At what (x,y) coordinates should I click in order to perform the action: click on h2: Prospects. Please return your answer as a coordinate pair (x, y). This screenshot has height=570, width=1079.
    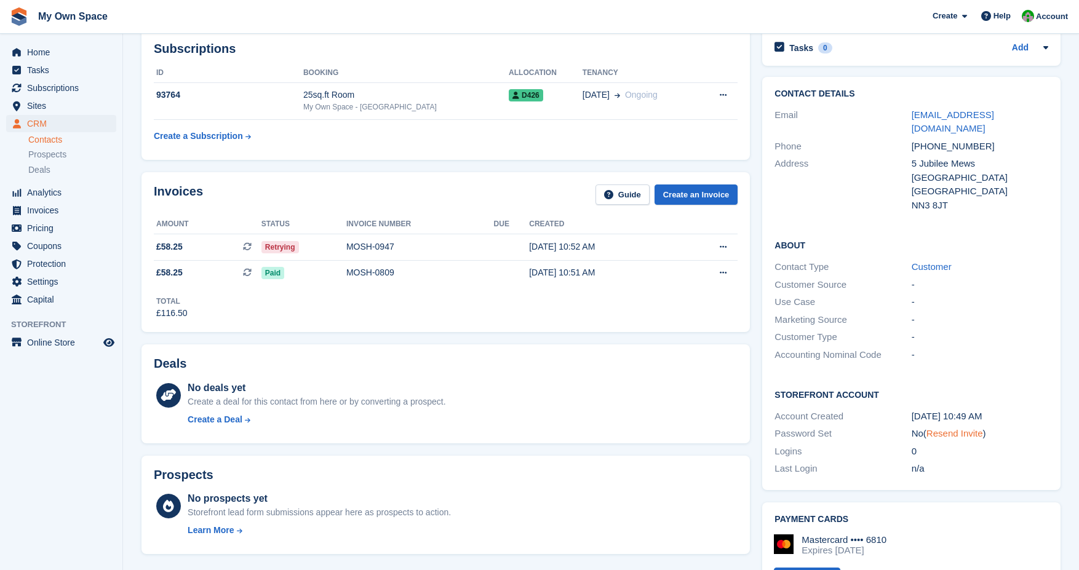
    Looking at the image, I should click on (183, 475).